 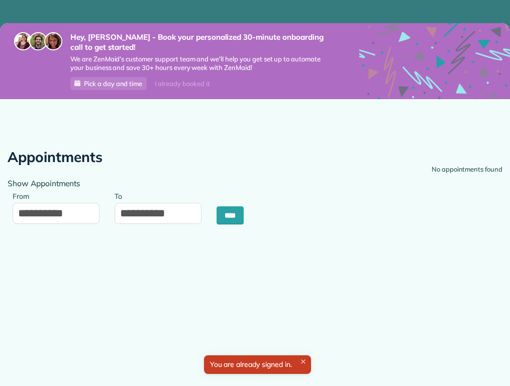 What do you see at coordinates (200, 63) in the screenshot?
I see `span: We are ZenMaid’s customer support team and we’ll help you get set up to automate your business an...` at bounding box center [200, 63].